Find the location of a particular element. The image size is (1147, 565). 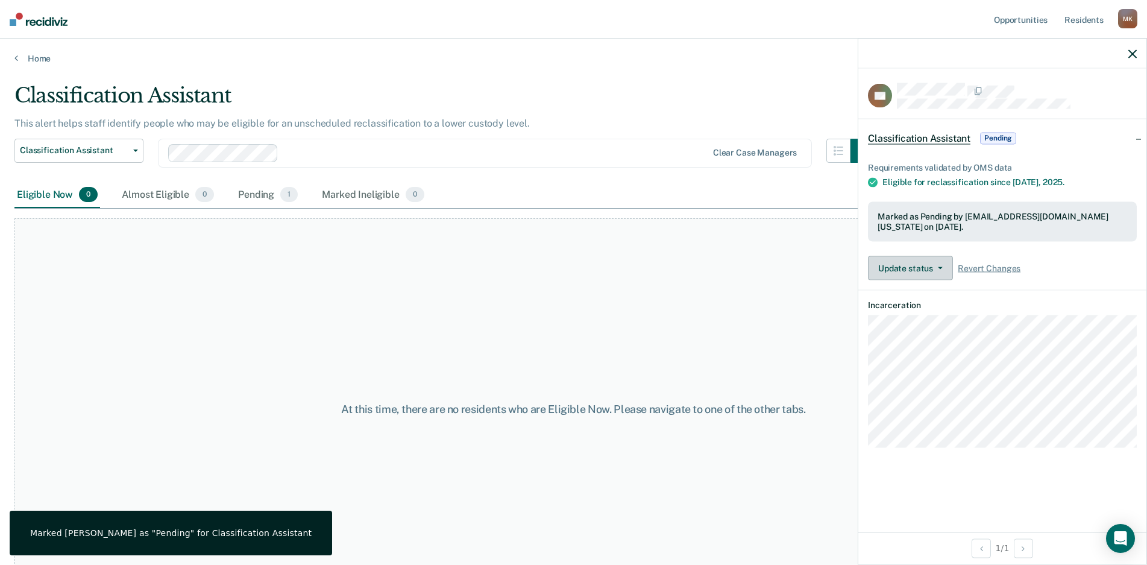

a: Home is located at coordinates (573, 58).